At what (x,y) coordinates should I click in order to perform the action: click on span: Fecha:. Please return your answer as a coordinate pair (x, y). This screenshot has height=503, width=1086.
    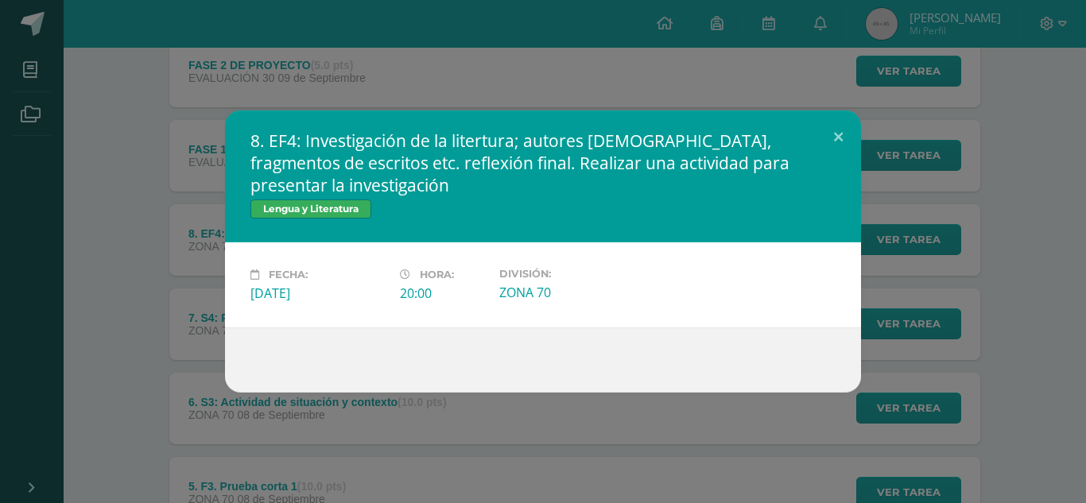
    Looking at the image, I should click on (288, 274).